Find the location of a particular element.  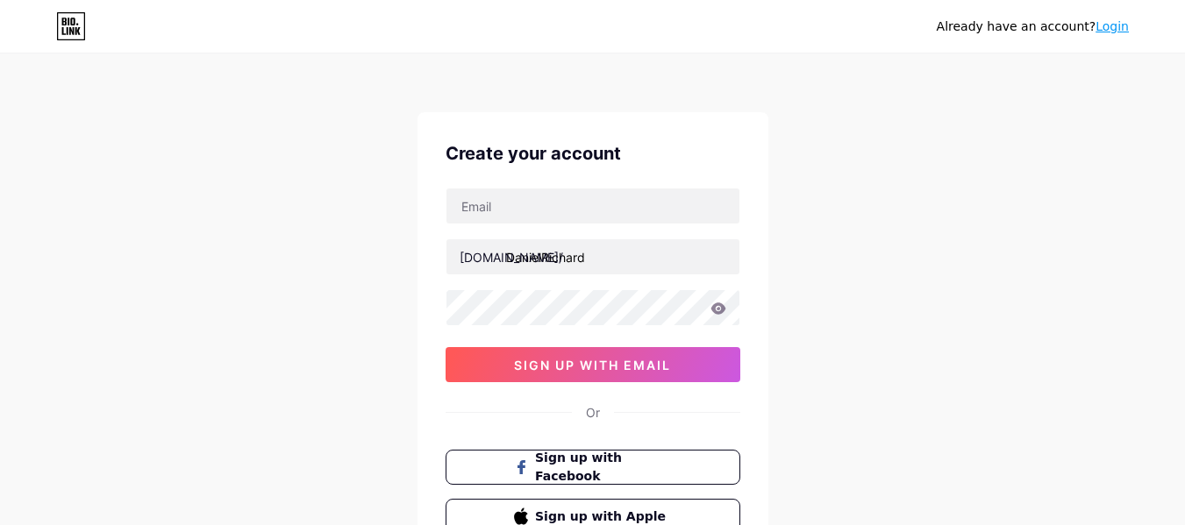

span: sign up with email is located at coordinates (592, 365).